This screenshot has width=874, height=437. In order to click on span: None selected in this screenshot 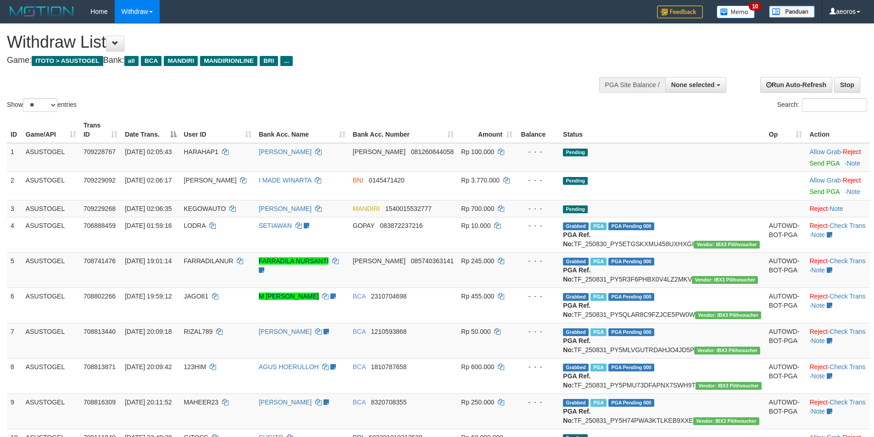, I will do `click(692, 85)`.